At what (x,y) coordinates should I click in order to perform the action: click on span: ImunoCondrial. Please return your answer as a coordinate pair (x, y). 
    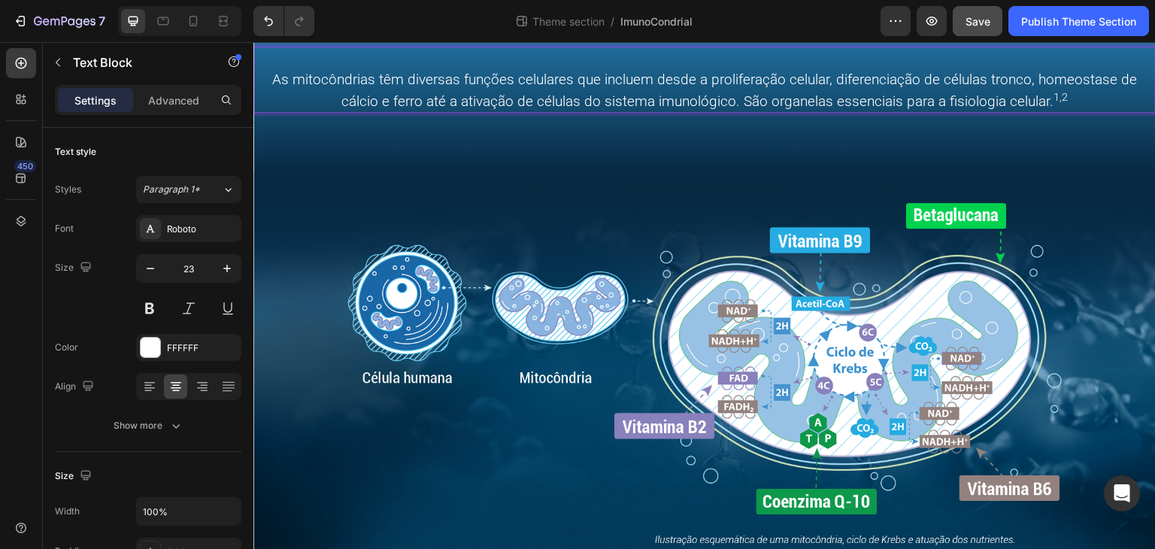
    Looking at the image, I should click on (656, 21).